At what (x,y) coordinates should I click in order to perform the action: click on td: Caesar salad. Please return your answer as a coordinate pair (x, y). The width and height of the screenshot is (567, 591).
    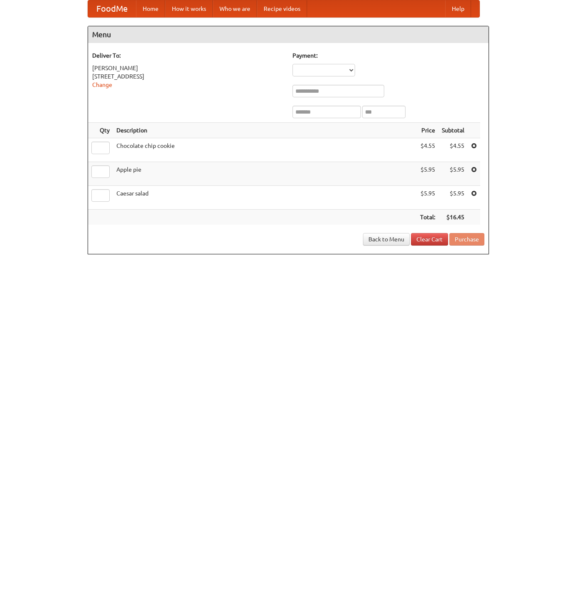
    Looking at the image, I should click on (265, 197).